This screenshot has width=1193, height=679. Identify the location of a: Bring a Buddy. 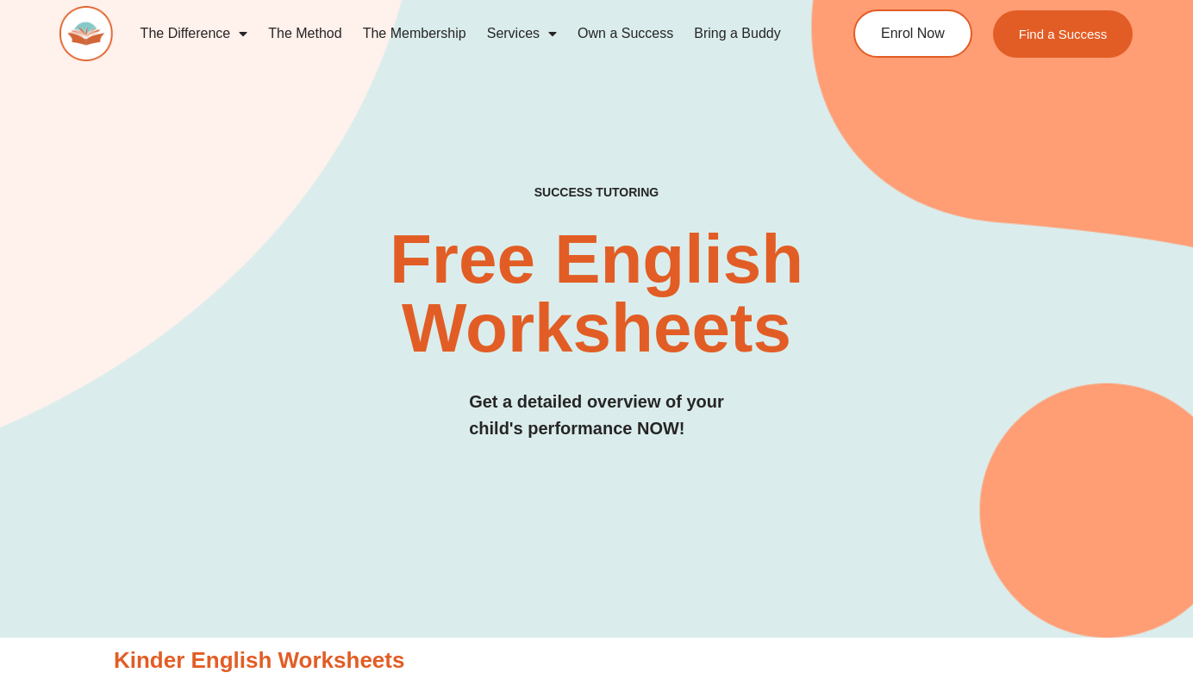
(737, 34).